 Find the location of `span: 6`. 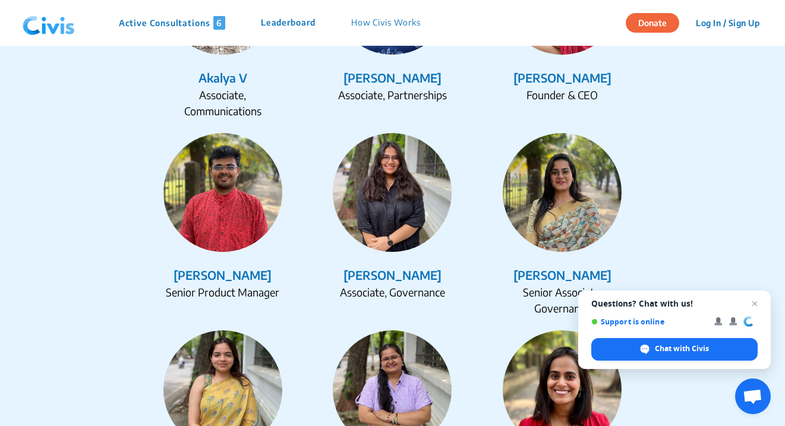

span: 6 is located at coordinates (219, 23).